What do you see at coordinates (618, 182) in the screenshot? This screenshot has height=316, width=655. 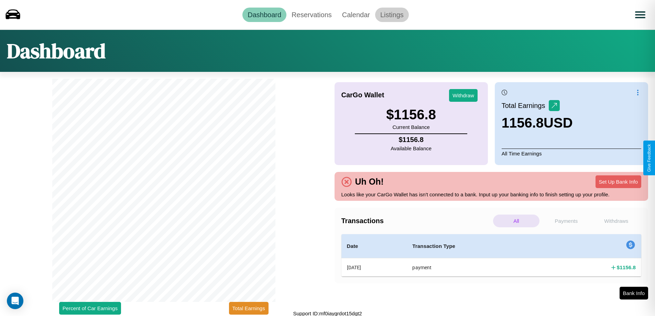 I see `button: Set Up Bank Info` at bounding box center [618, 182].